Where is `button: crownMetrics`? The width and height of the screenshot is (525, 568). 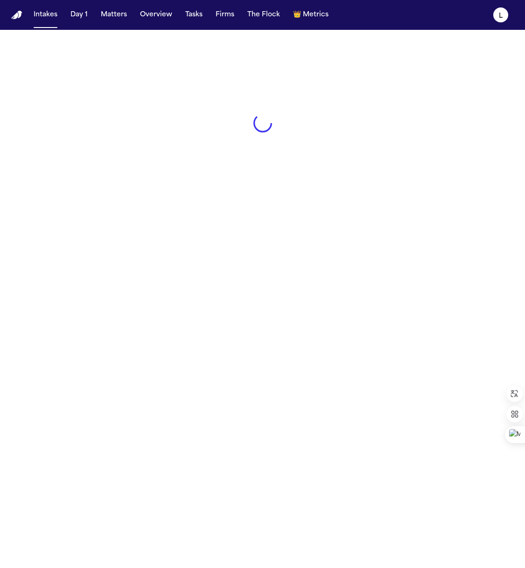 button: crownMetrics is located at coordinates (311, 15).